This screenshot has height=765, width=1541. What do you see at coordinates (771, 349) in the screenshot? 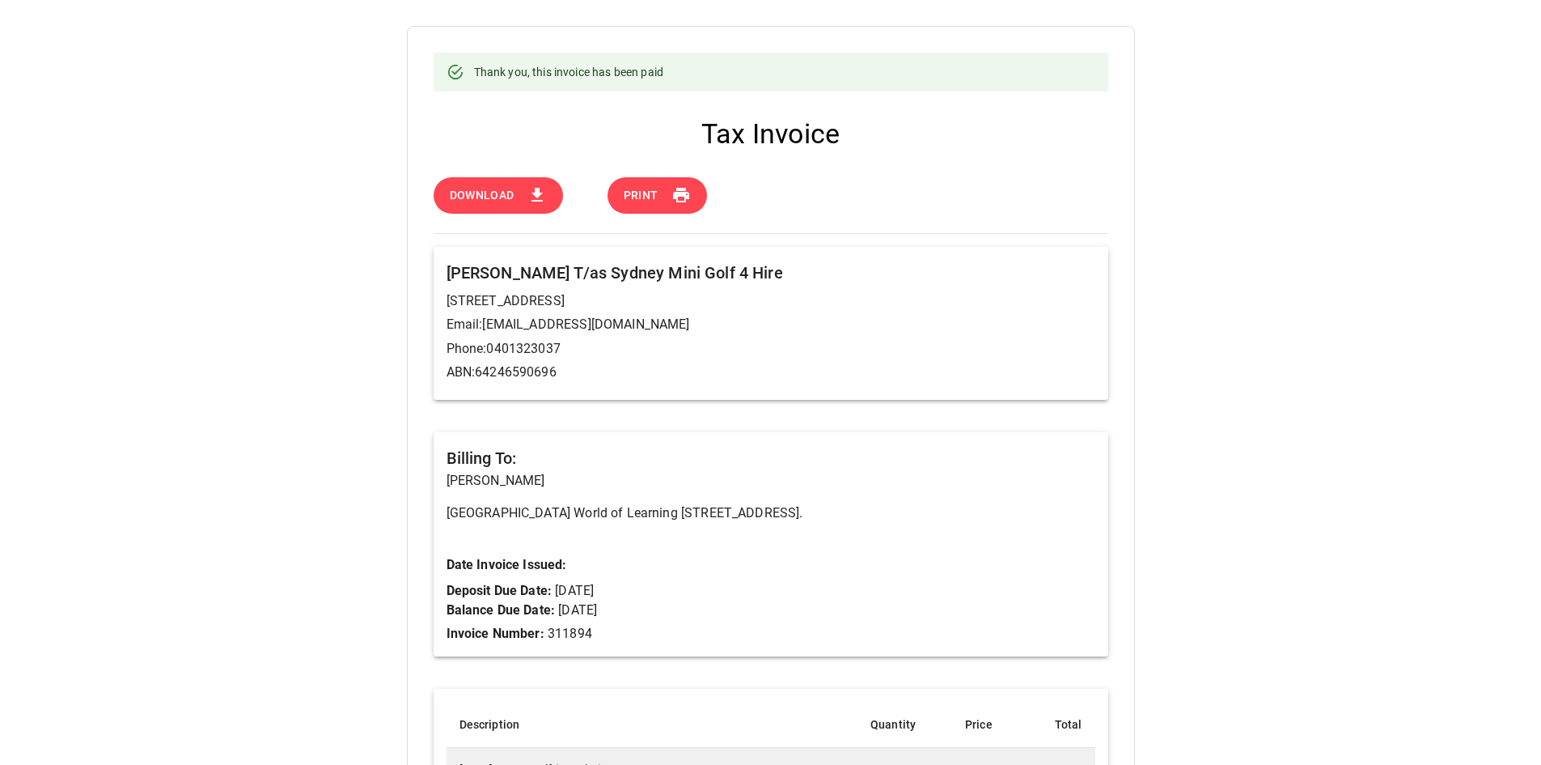
I see `p: Phone: 0401323037` at bounding box center [771, 349].